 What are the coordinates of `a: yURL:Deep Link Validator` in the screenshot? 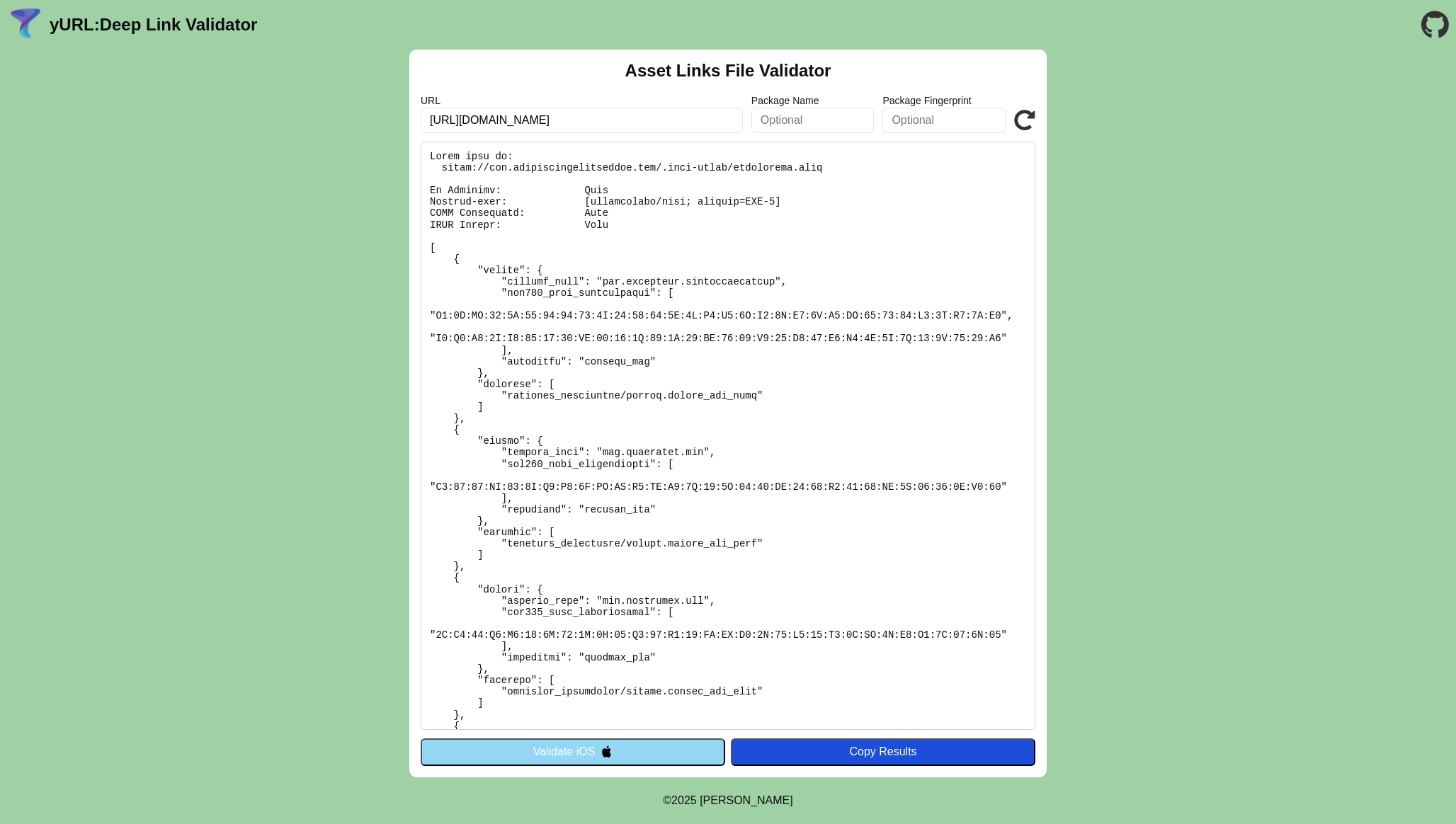 It's located at (153, 25).